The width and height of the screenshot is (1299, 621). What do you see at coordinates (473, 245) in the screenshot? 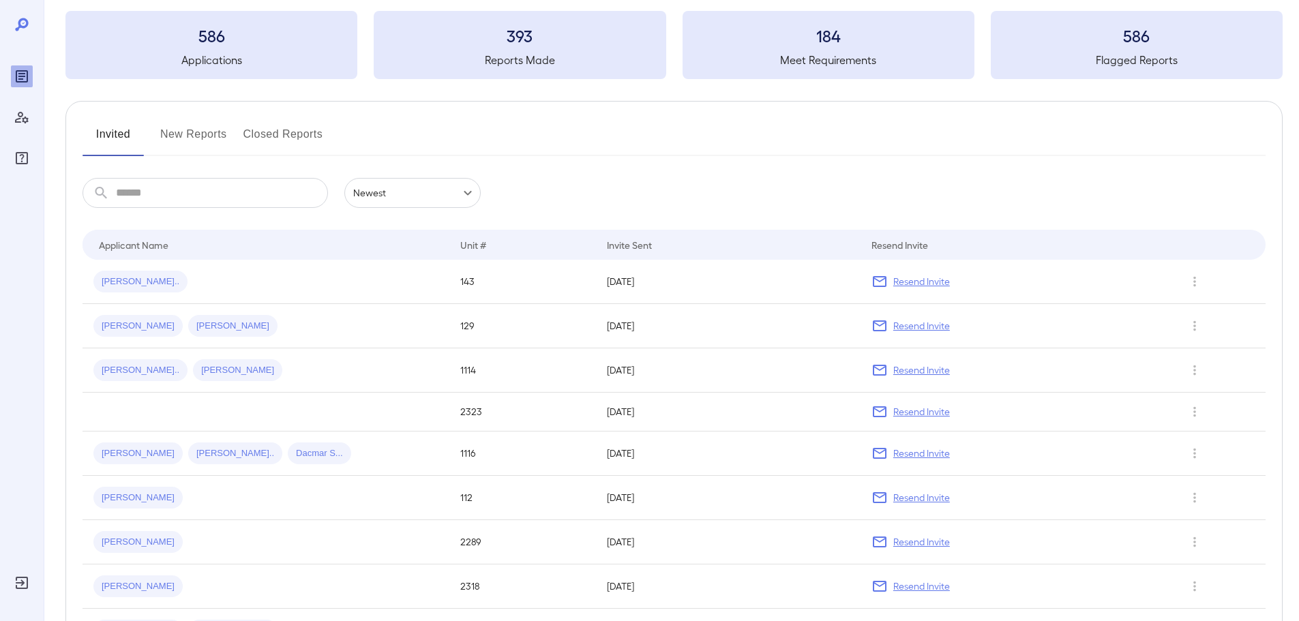
I see `div: Unit #` at bounding box center [473, 245].